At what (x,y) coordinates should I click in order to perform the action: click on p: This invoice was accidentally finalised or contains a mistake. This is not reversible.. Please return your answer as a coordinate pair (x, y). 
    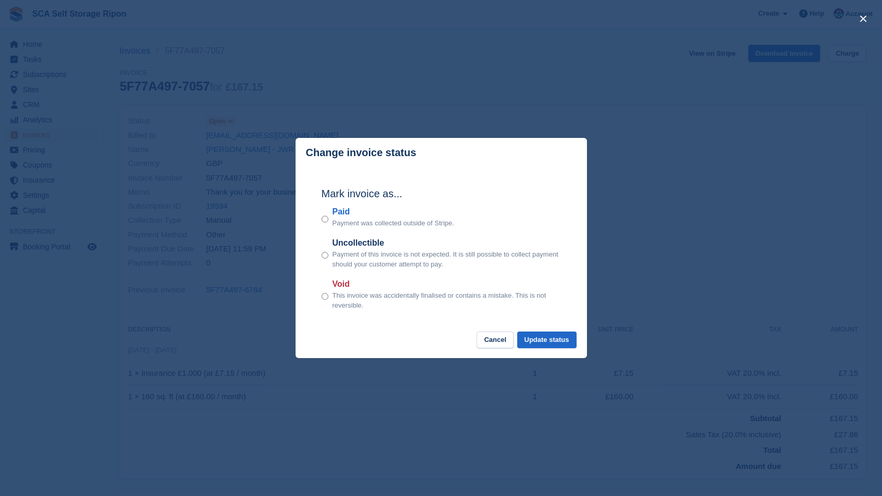
    Looking at the image, I should click on (447, 300).